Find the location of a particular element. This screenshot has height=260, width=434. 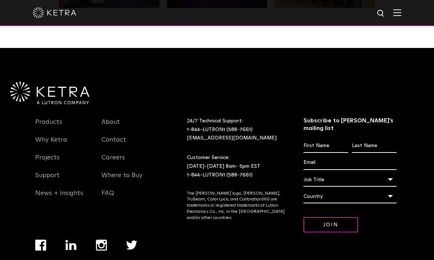

a: Products is located at coordinates (49, 126).